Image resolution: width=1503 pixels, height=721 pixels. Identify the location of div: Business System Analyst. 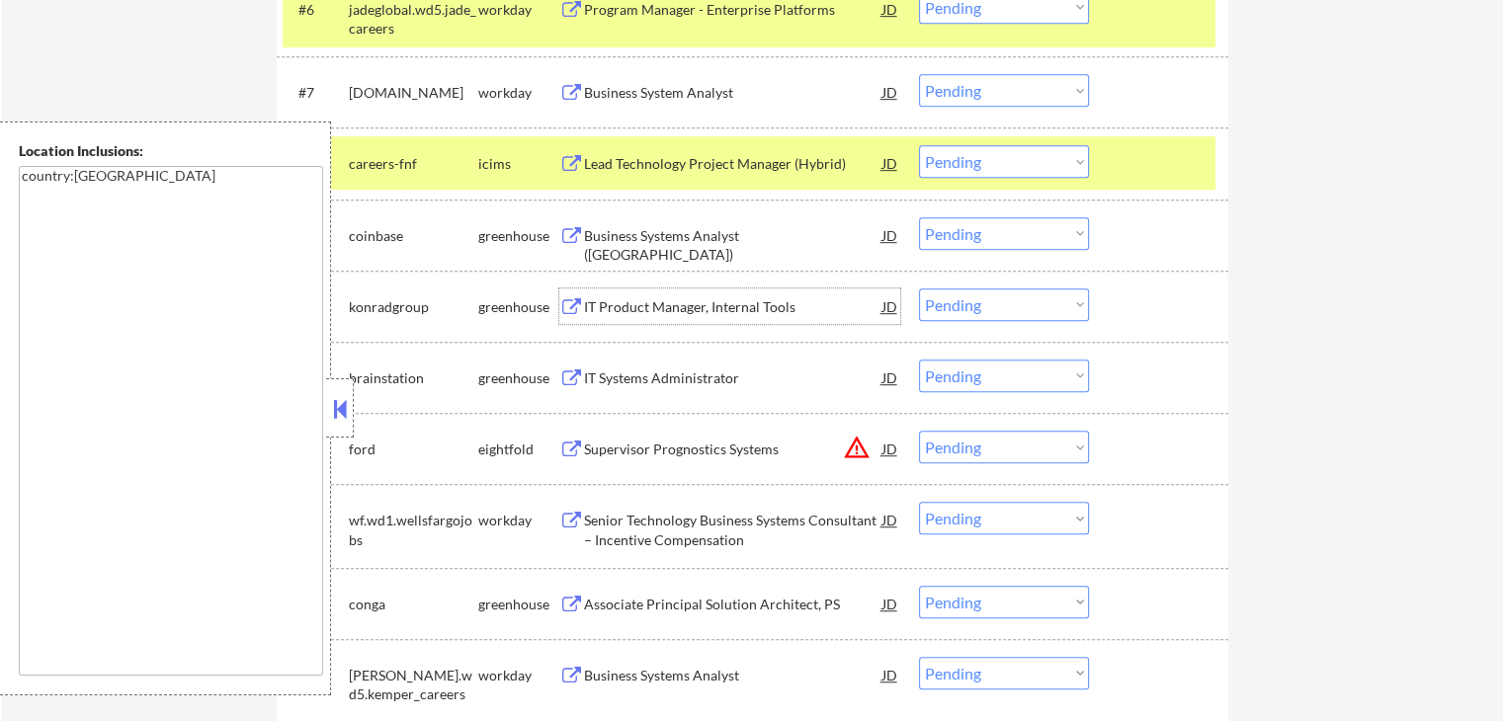
(733, 93).